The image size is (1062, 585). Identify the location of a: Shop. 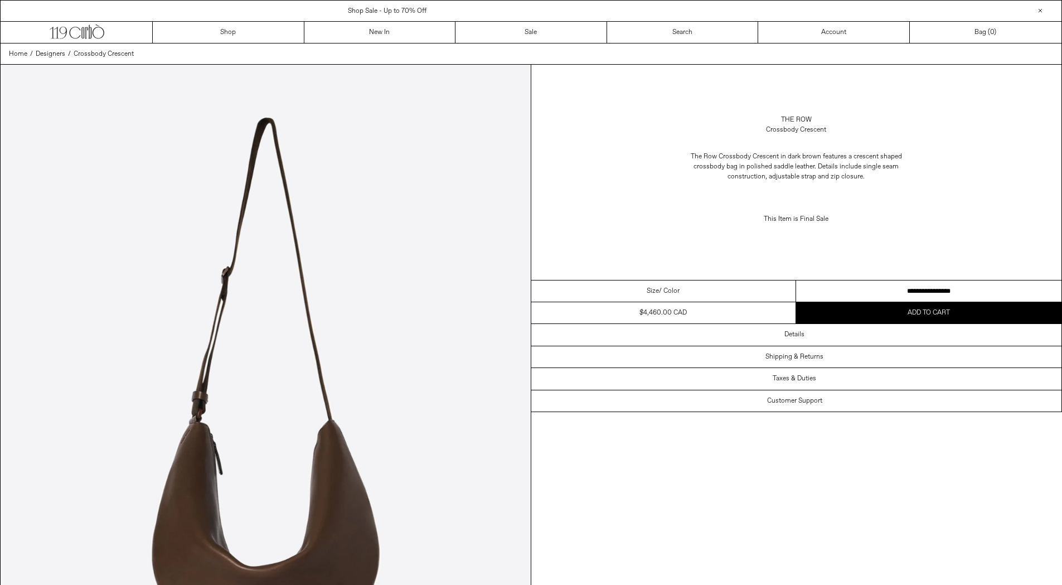
(229, 32).